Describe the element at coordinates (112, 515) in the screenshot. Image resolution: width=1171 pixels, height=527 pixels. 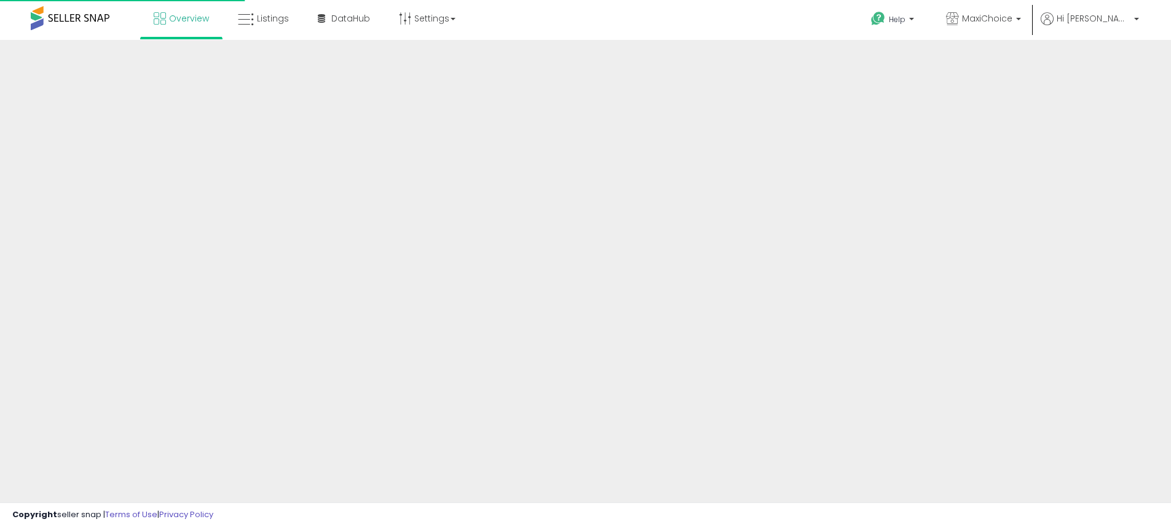
I see `div: seller snap | |` at that location.